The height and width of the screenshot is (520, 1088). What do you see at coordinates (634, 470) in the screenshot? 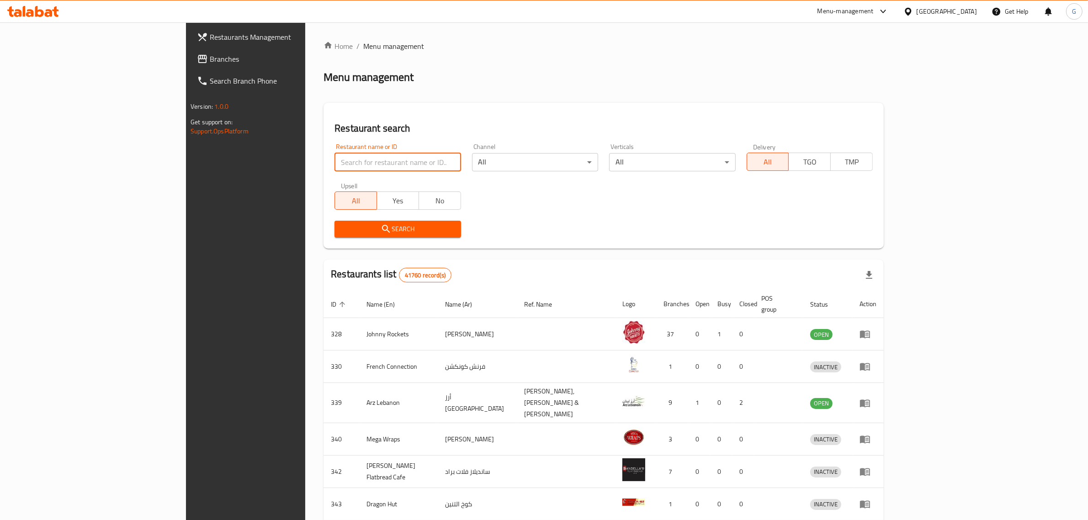
I see `img: Sandella's Flatbread Cafe` at bounding box center [634, 470].